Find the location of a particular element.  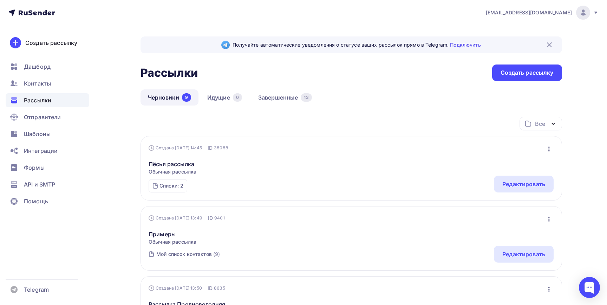

span: Telegram is located at coordinates (36, 290).